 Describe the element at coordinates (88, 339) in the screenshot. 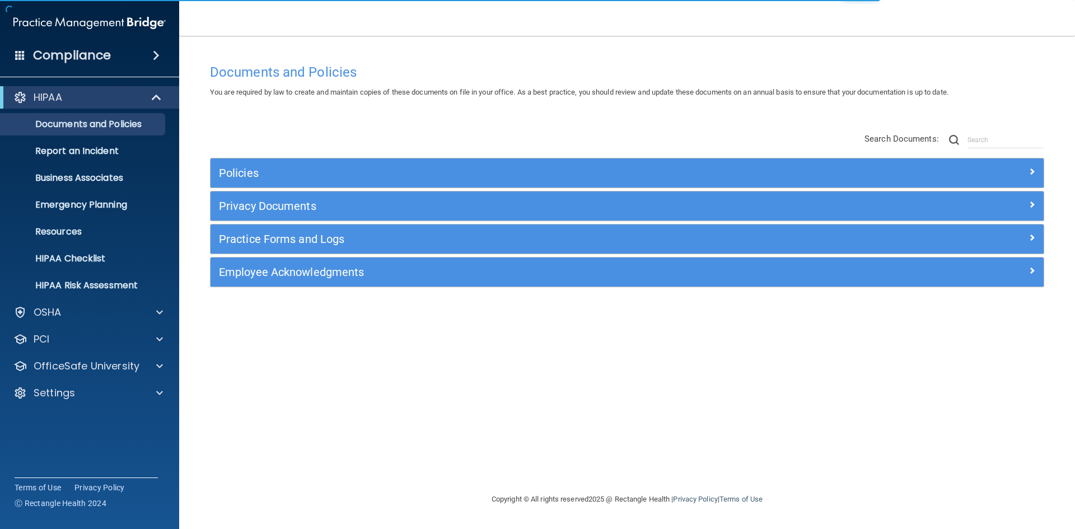

I see `a: PCI` at that location.